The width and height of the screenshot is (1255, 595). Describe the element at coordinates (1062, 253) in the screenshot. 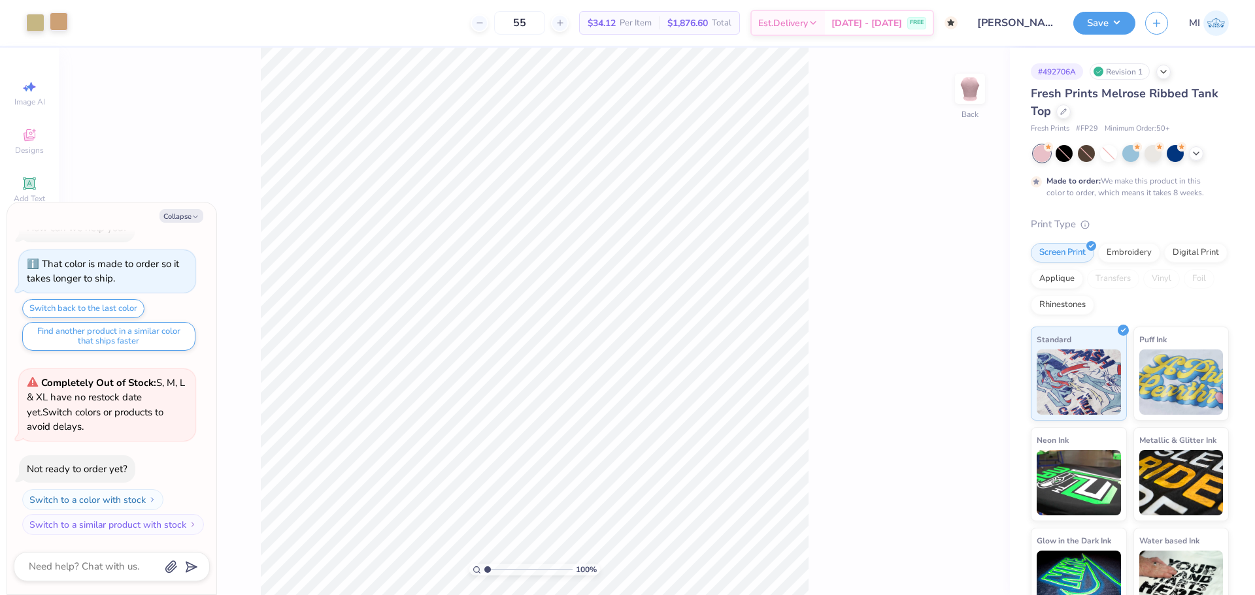

I see `div: Screen Print` at that location.